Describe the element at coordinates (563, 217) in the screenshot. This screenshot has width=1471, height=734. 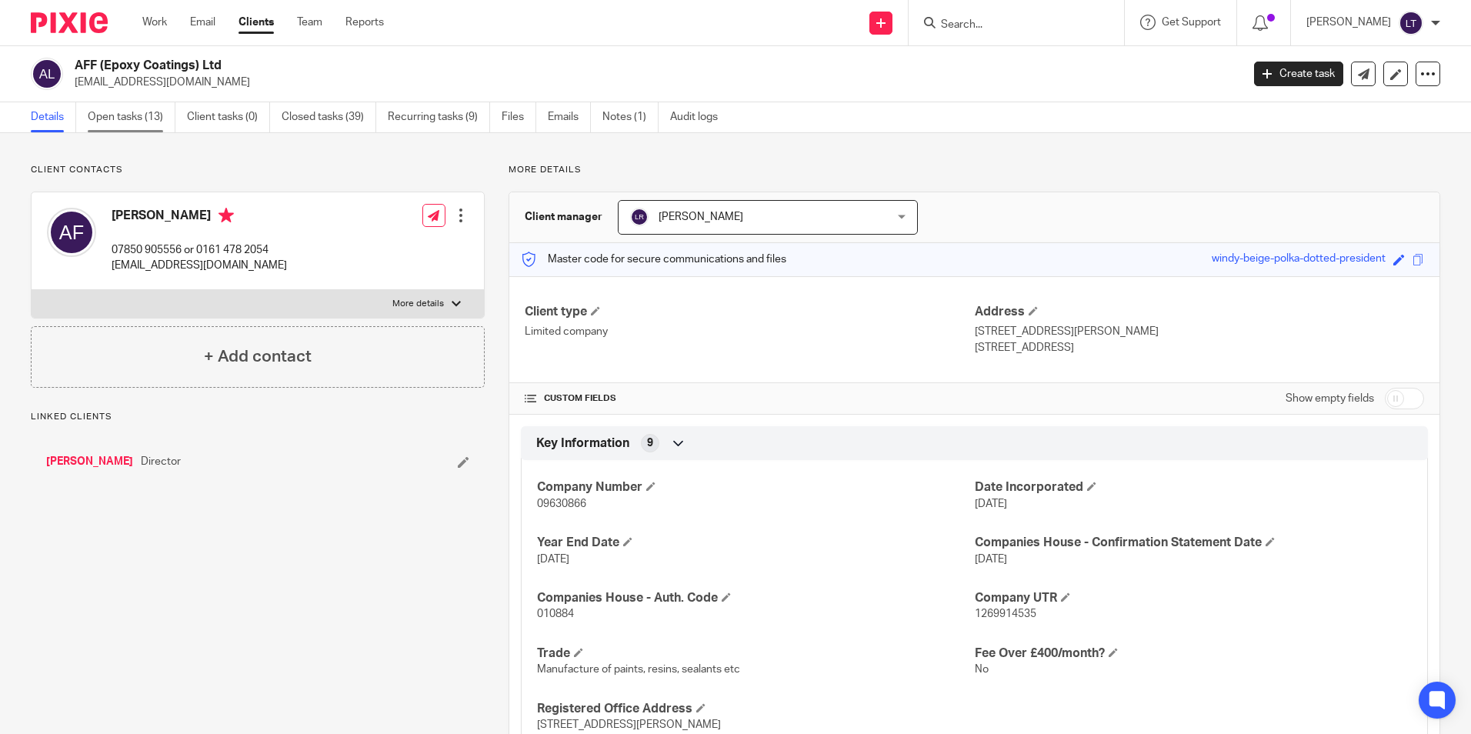
I see `h3: Client manager` at that location.